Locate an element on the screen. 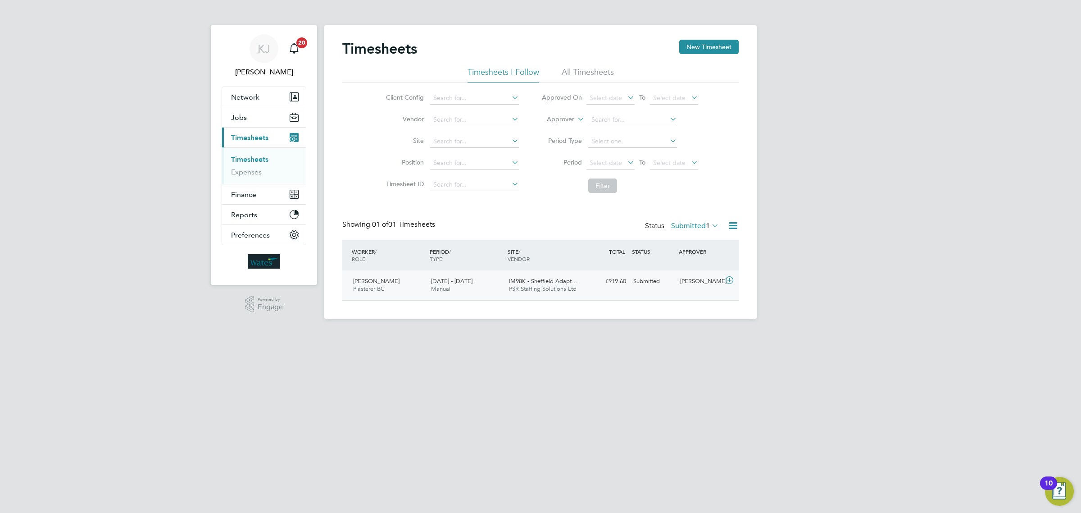 The width and height of the screenshot is (1081, 513). div: APPROVER is located at coordinates (700, 251).